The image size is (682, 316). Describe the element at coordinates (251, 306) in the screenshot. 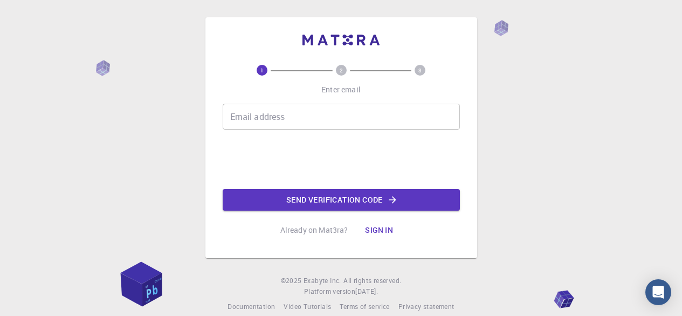

I see `a: Documentation` at that location.